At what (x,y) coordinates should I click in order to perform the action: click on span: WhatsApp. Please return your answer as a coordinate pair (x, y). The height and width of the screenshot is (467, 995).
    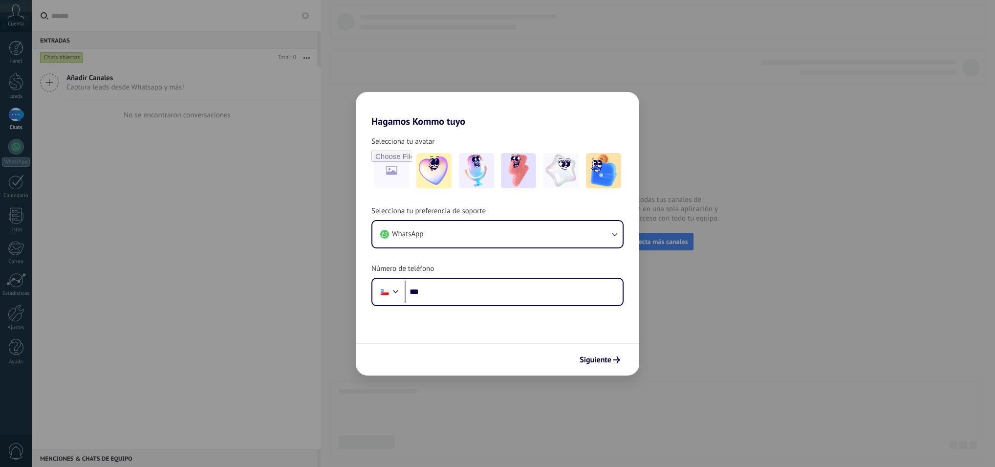
    Looking at the image, I should click on (408, 234).